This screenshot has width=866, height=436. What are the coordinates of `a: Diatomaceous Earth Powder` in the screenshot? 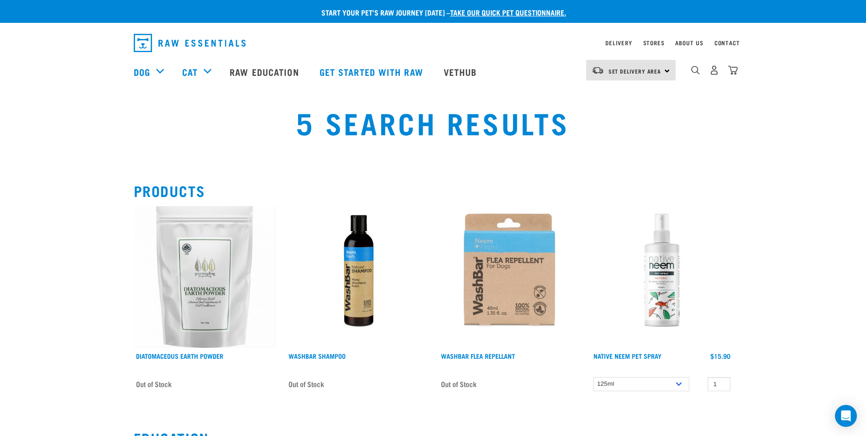 It's located at (179, 355).